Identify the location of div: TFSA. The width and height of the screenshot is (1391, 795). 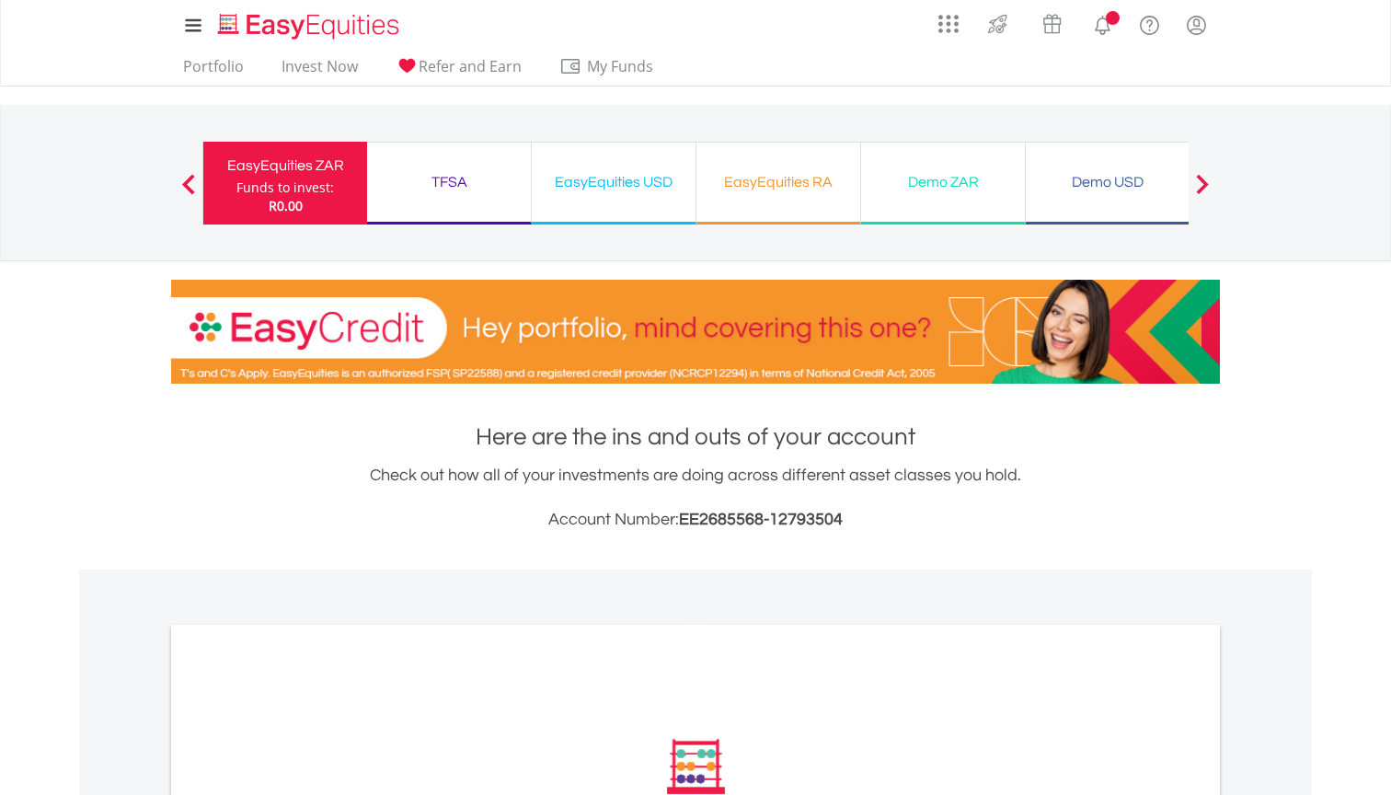
(449, 182).